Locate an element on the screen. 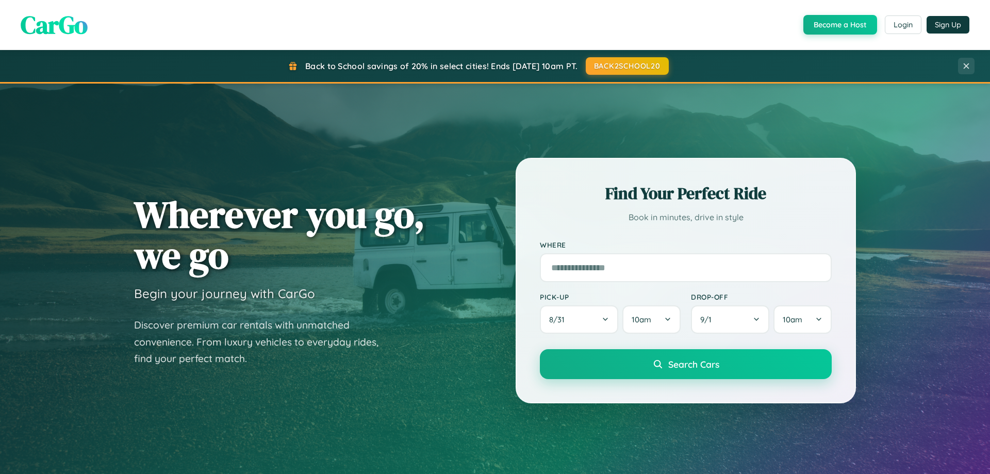  span: Search Cars is located at coordinates (694, 364).